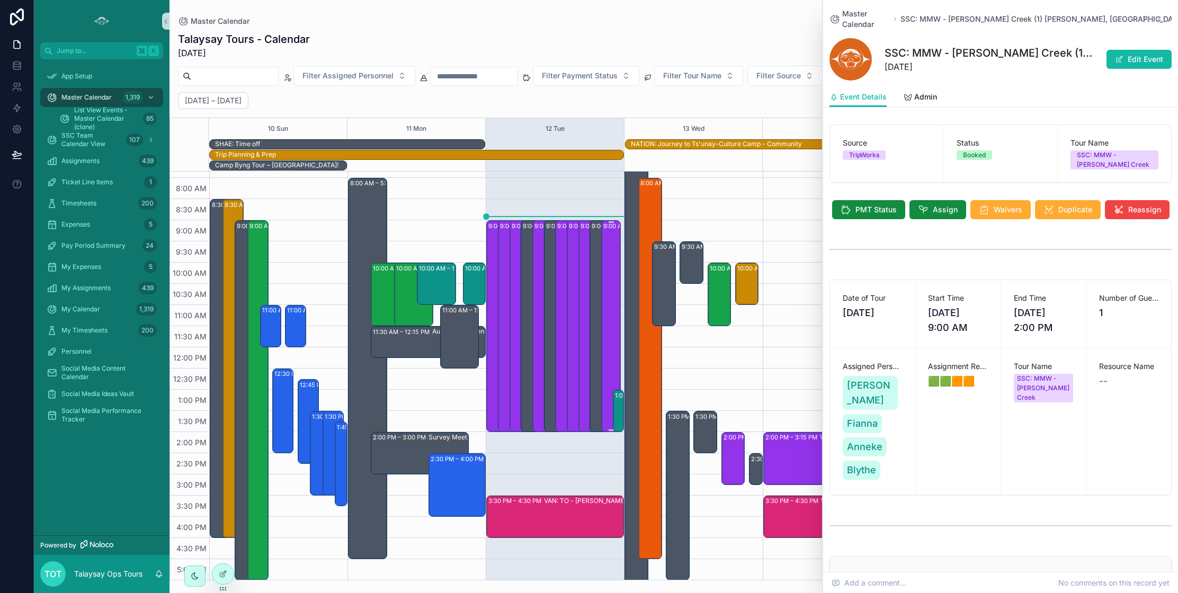  I want to click on a: My Expenses5, so click(102, 267).